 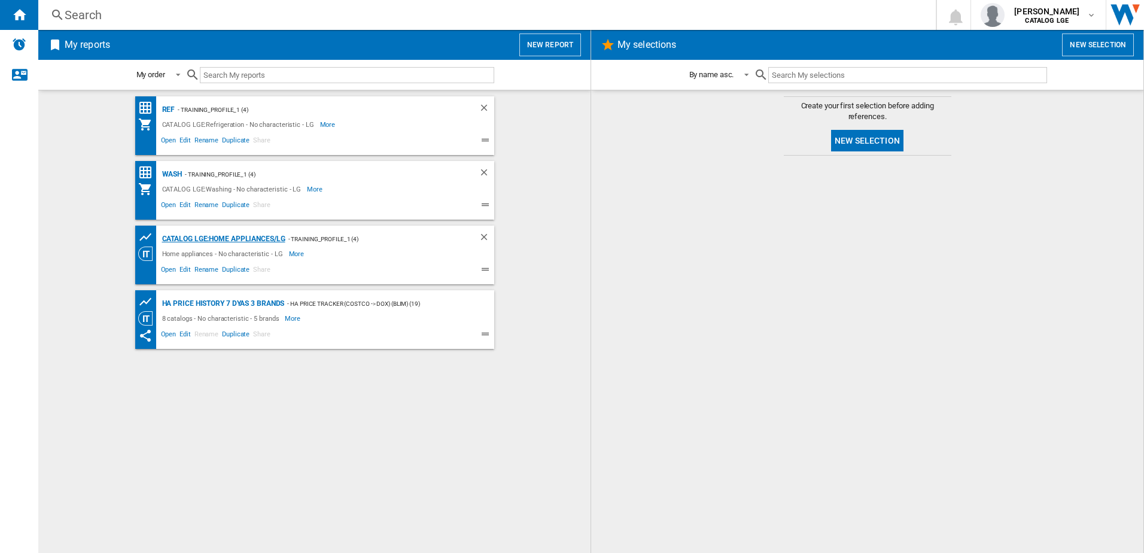 I want to click on div: HA Price History 7 Dyas 3 Brands, so click(x=222, y=303).